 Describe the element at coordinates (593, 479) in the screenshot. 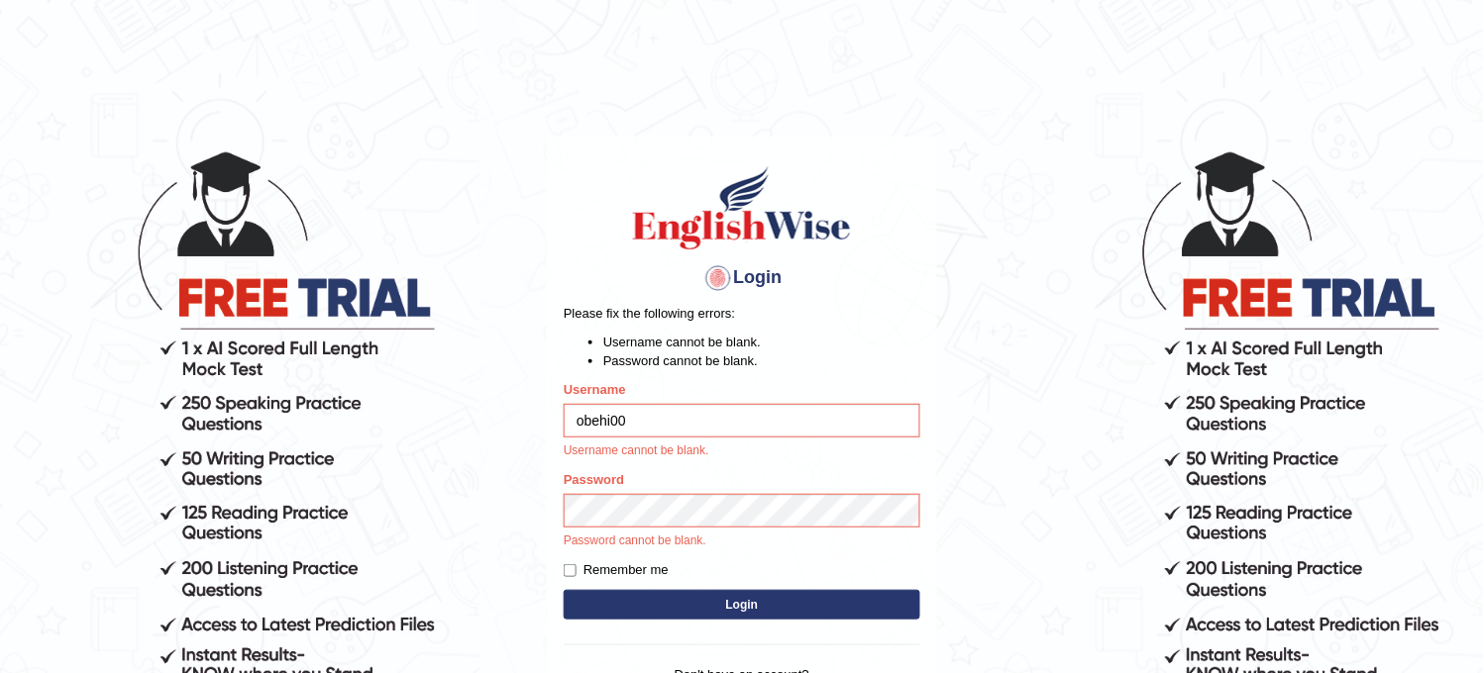

I see `label: Password` at that location.